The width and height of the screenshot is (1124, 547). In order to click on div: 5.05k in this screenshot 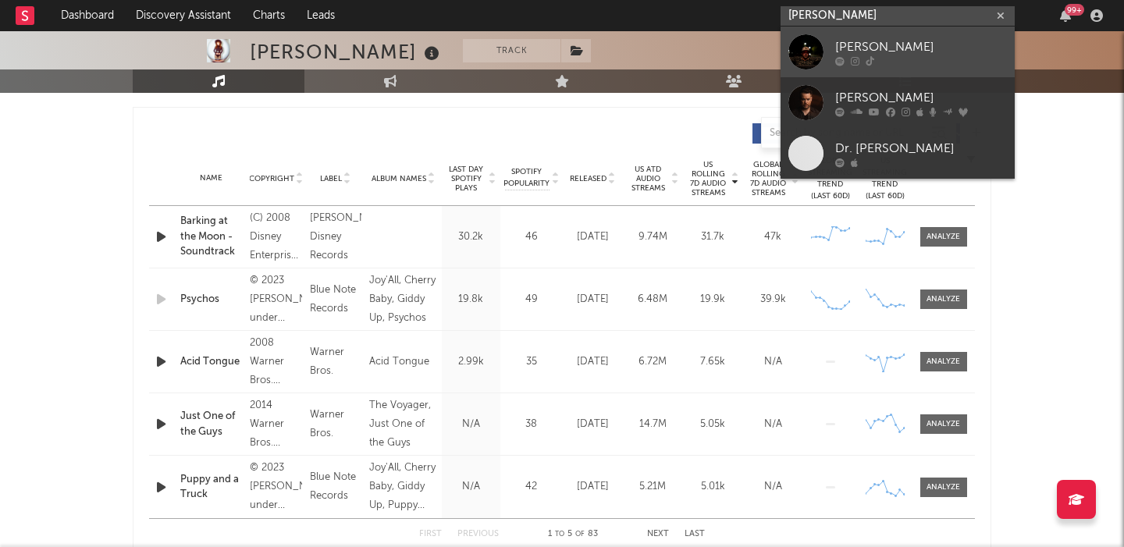, I will do `click(713, 425)`.